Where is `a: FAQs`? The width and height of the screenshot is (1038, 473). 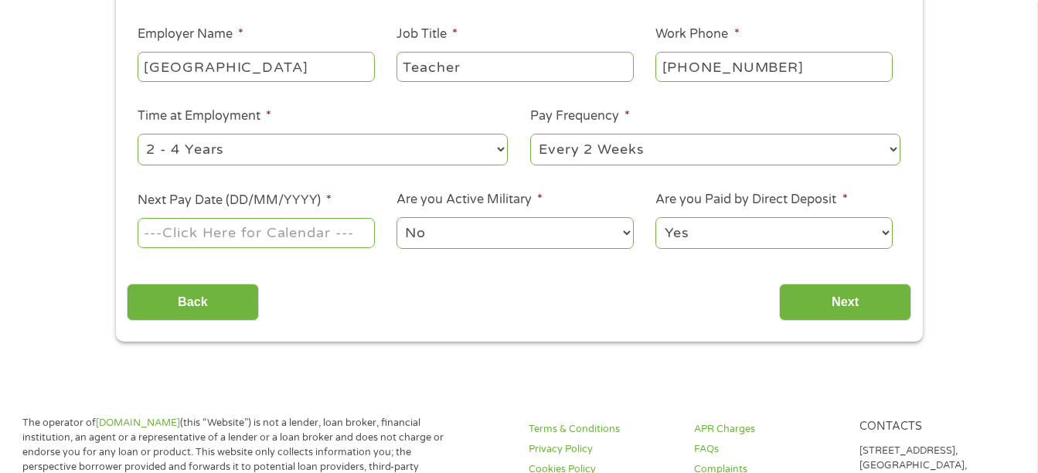
a: FAQs is located at coordinates (768, 449).